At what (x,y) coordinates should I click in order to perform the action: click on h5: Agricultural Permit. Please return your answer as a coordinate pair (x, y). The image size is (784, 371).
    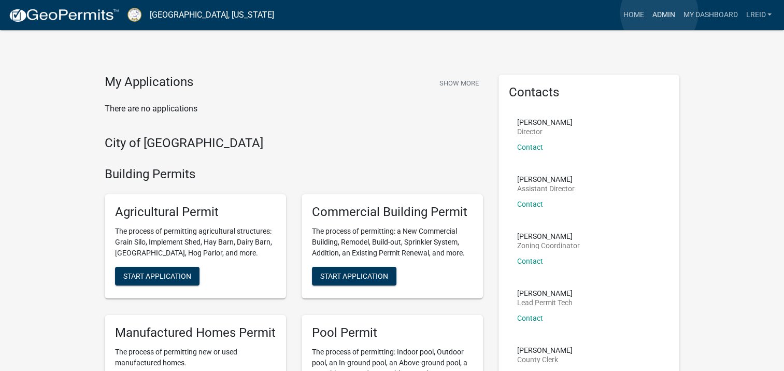
    Looking at the image, I should click on (195, 212).